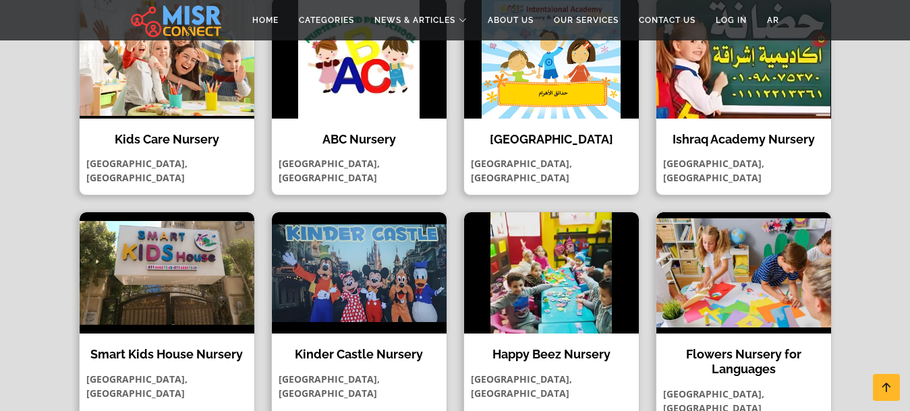 The image size is (910, 411). What do you see at coordinates (743, 140) in the screenshot?
I see `h4: Ishraq Academy Nursery` at bounding box center [743, 140].